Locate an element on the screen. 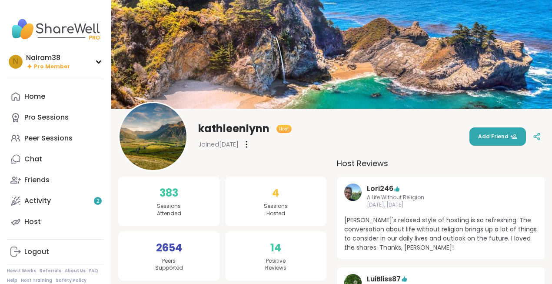  a: Peer Sessions is located at coordinates (55, 138).